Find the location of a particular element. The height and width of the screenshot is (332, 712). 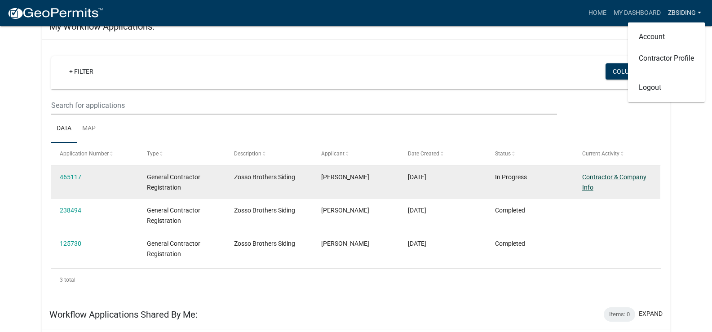

a: Data is located at coordinates (64, 129).